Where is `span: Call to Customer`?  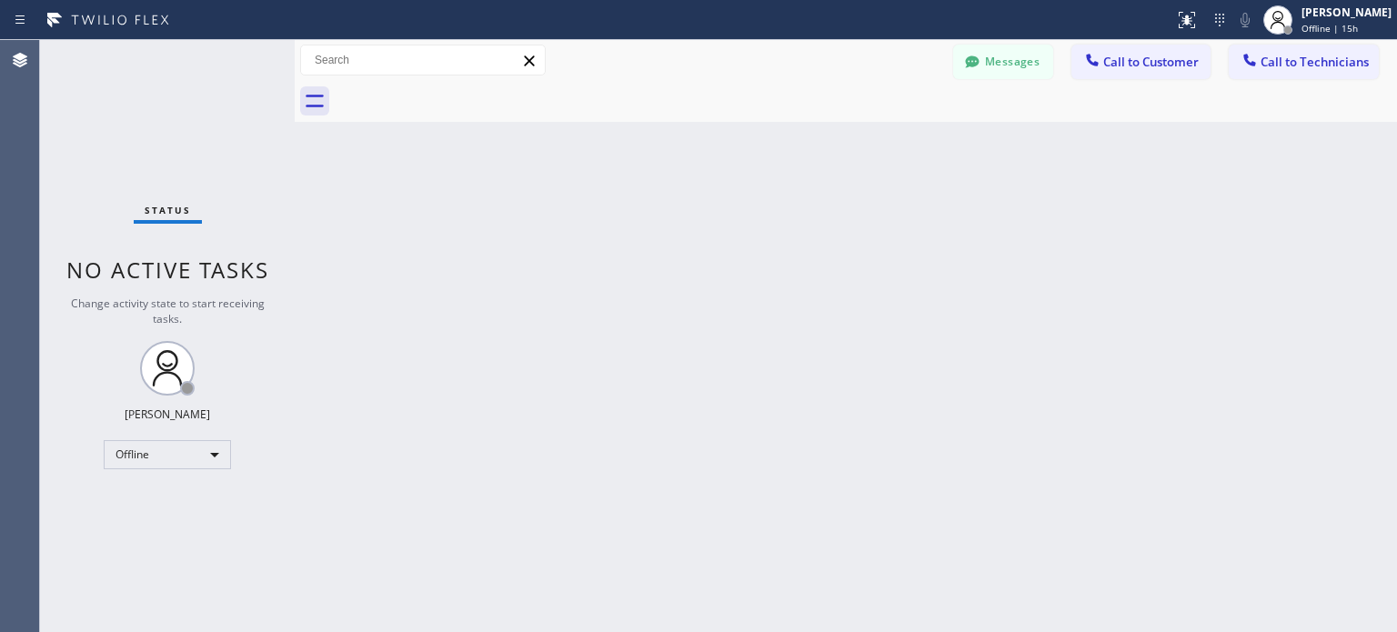 span: Call to Customer is located at coordinates (1151, 62).